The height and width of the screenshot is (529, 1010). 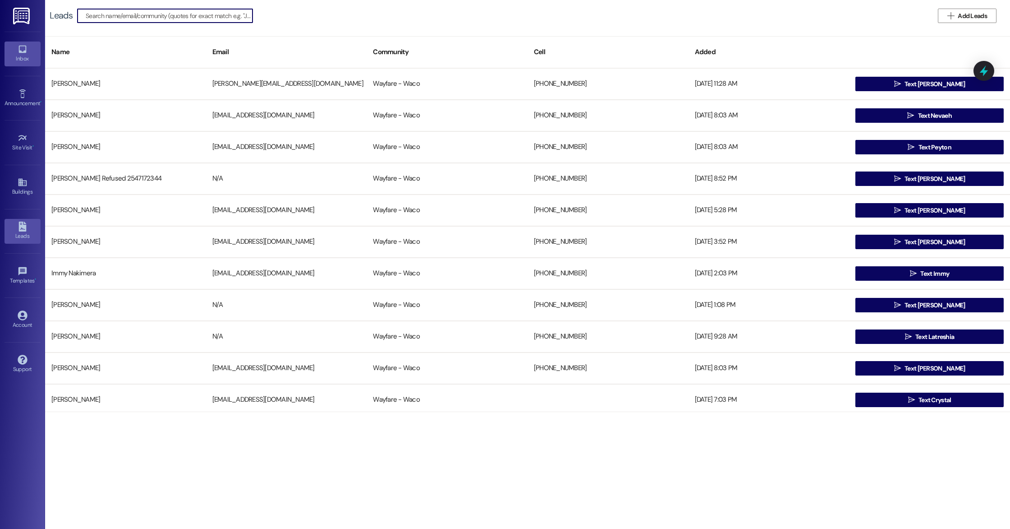 What do you see at coordinates (22, 16) in the screenshot?
I see `img: ResiDesk Logo` at bounding box center [22, 16].